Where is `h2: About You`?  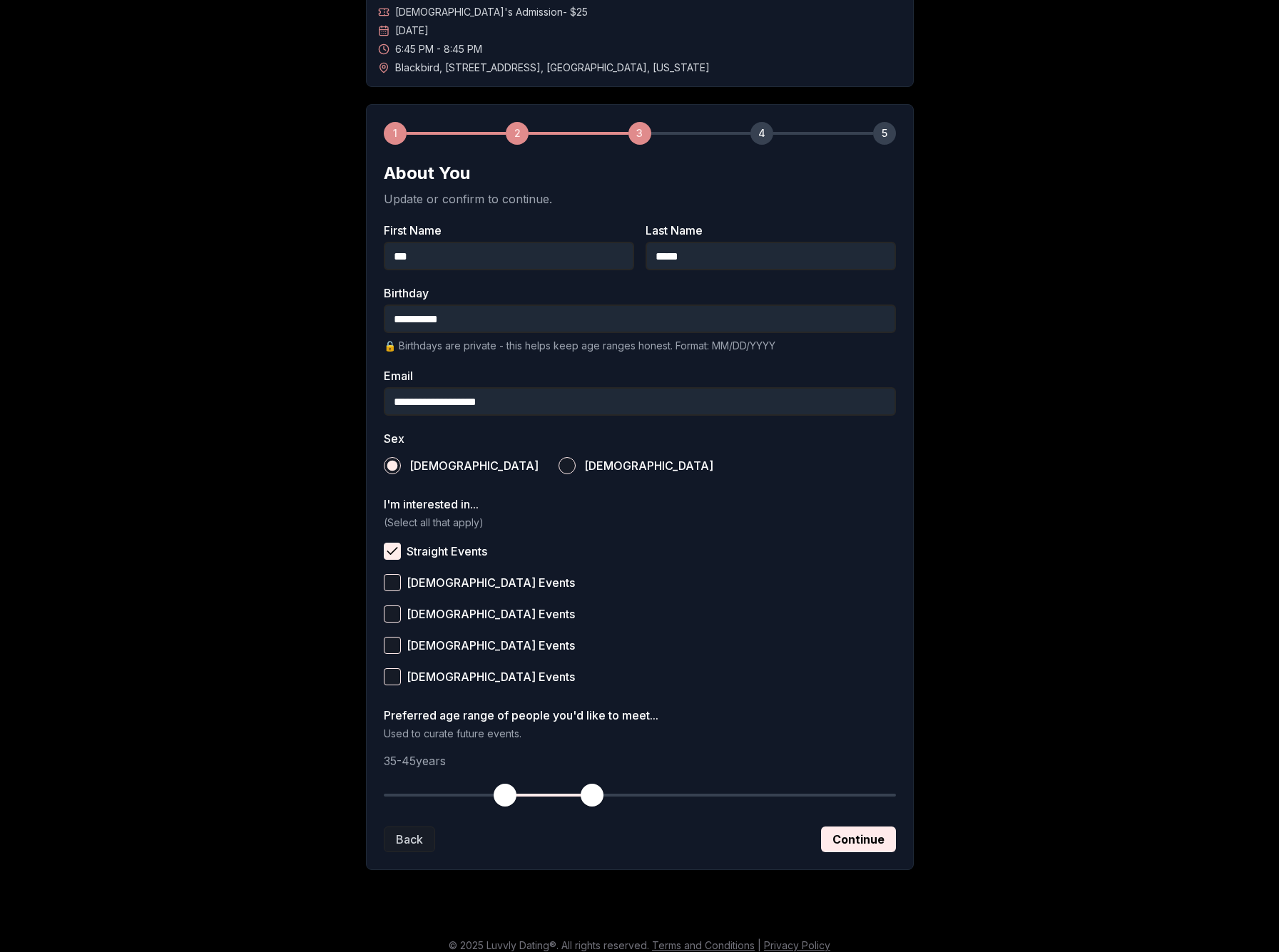 h2: About You is located at coordinates (640, 173).